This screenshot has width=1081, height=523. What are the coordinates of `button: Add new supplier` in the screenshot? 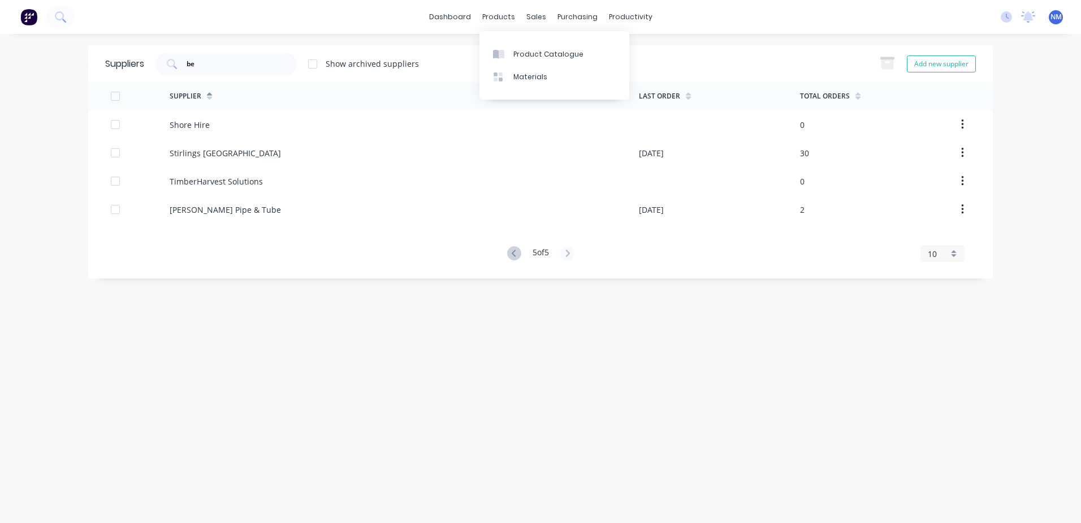 It's located at (942, 64).